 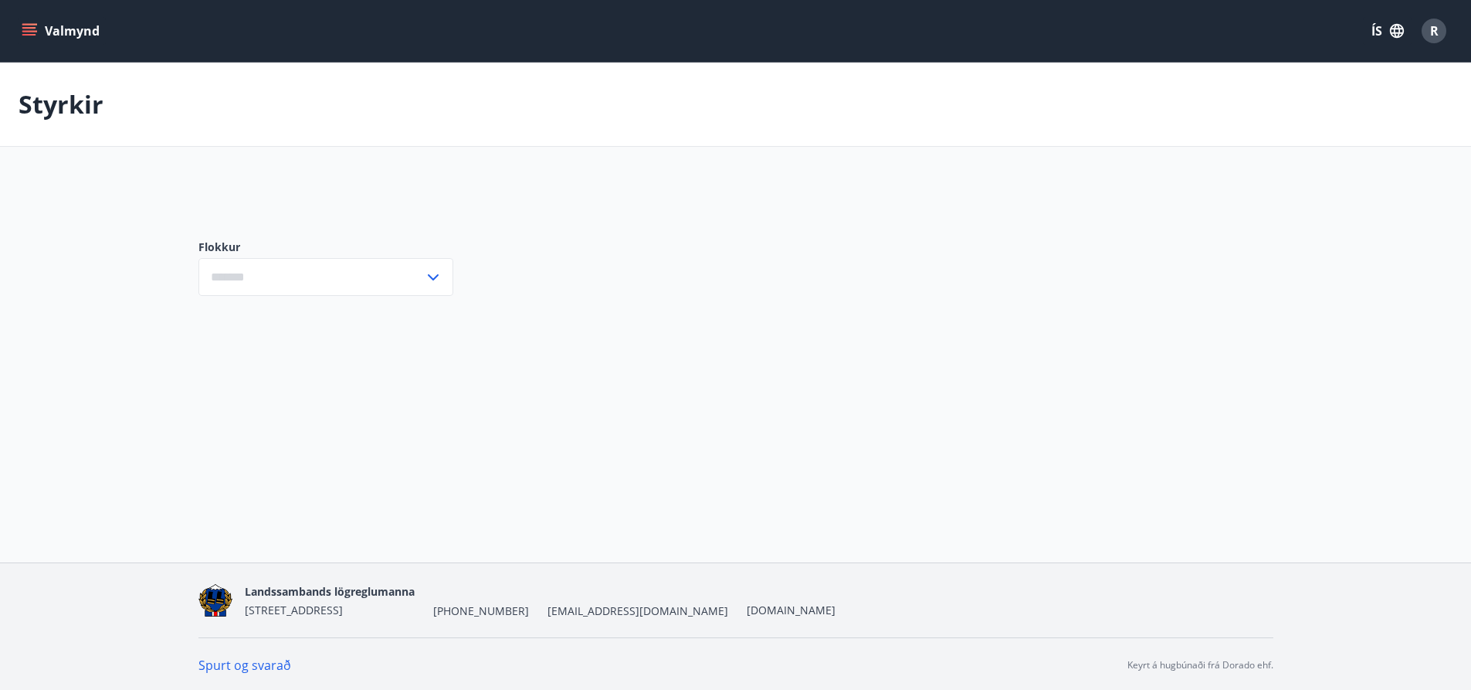 I want to click on a: Spurt og svarað, so click(x=245, y=665).